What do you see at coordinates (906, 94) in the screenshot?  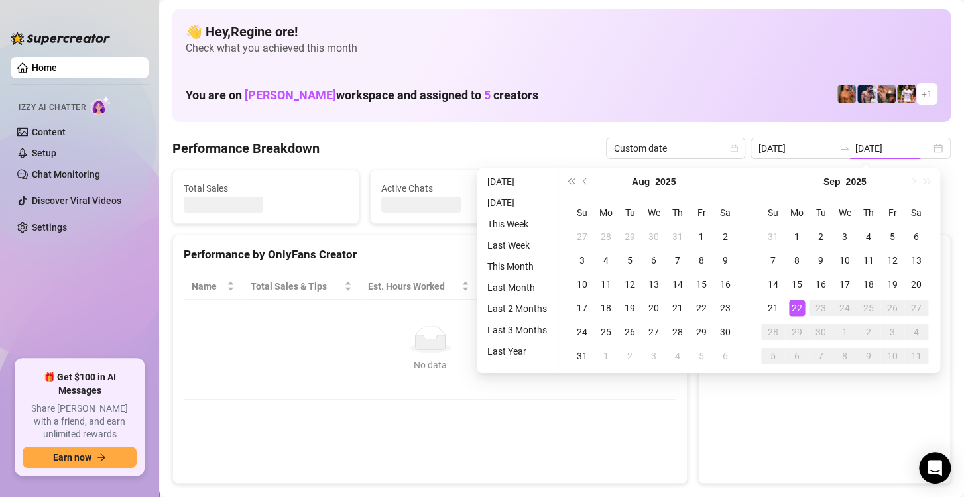 I see `img: Hector` at bounding box center [906, 94].